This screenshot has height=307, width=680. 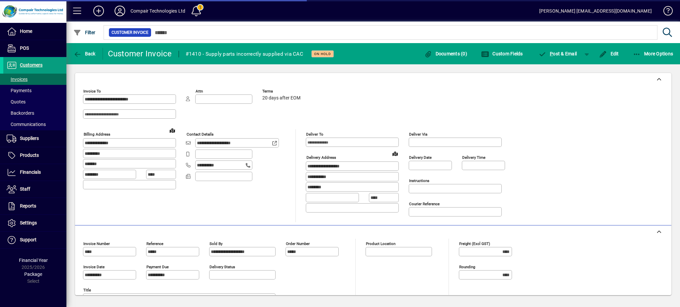 What do you see at coordinates (35, 189) in the screenshot?
I see `a: Staff` at bounding box center [35, 189].